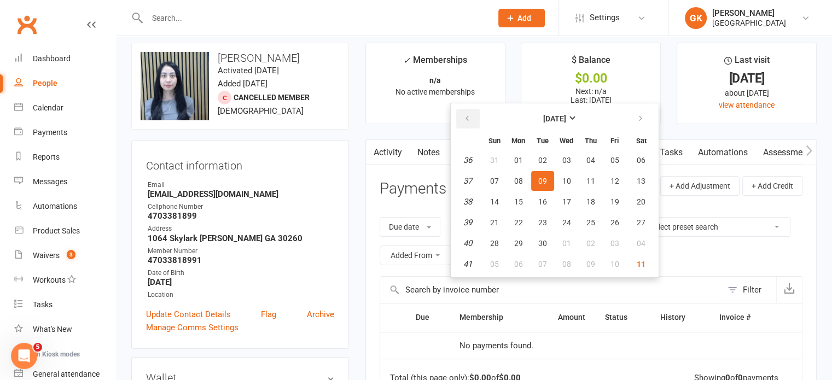 Image resolution: width=832 pixels, height=380 pixels. What do you see at coordinates (65, 231) in the screenshot?
I see `a: Product Sales` at bounding box center [65, 231].